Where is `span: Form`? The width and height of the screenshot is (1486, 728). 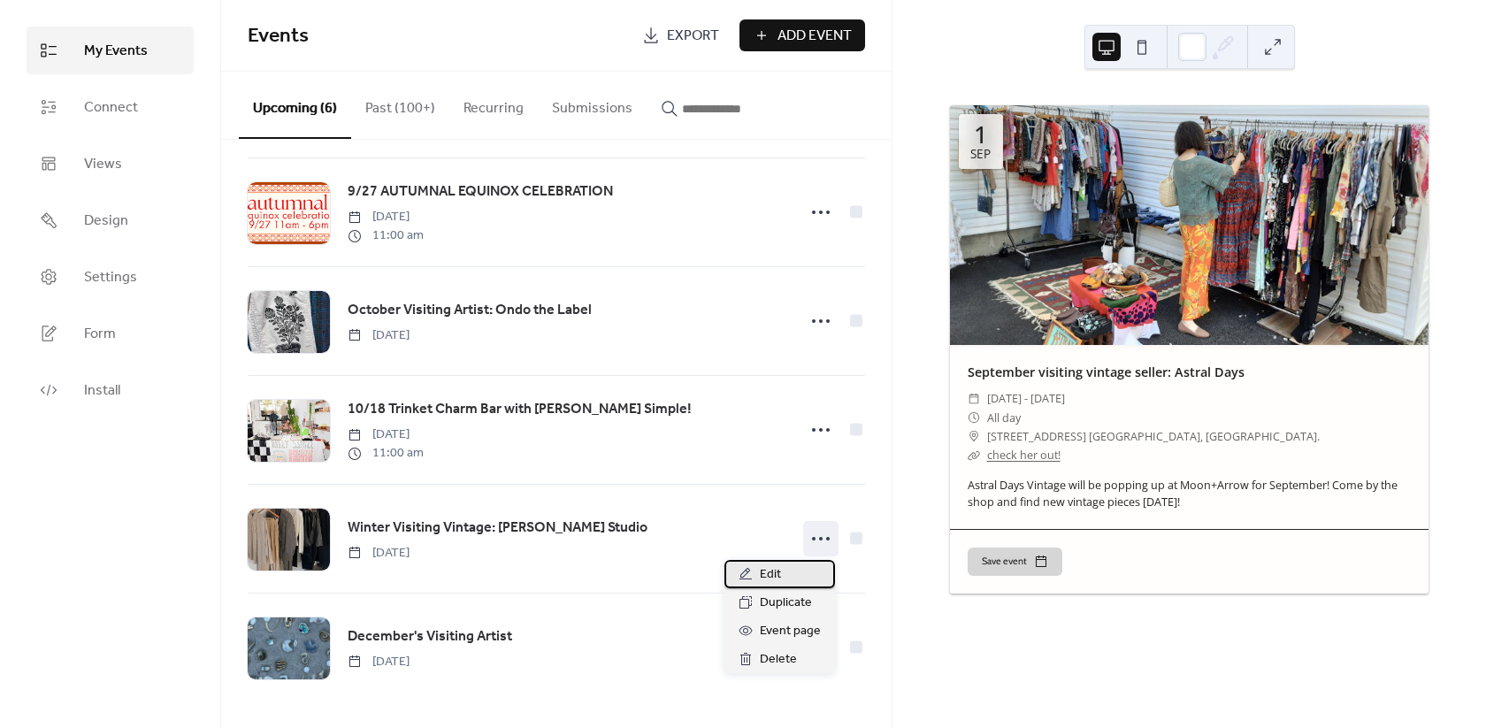 span: Form is located at coordinates (100, 334).